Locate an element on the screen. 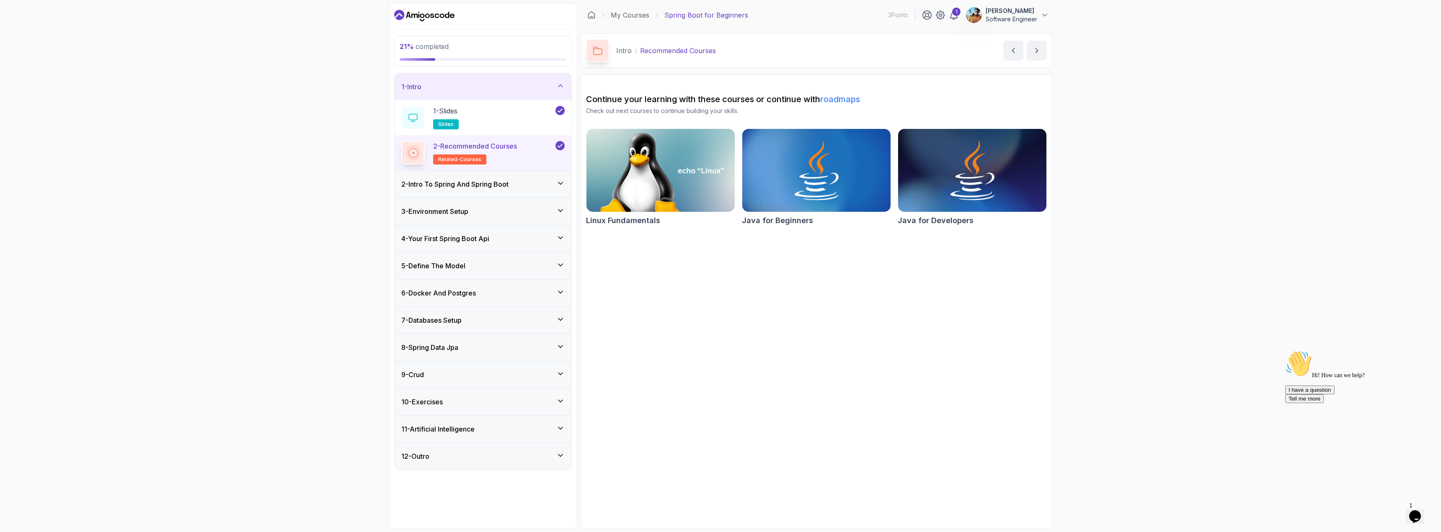  h3: 2 - Intro To Spring And Spring Boot is located at coordinates (455, 184).